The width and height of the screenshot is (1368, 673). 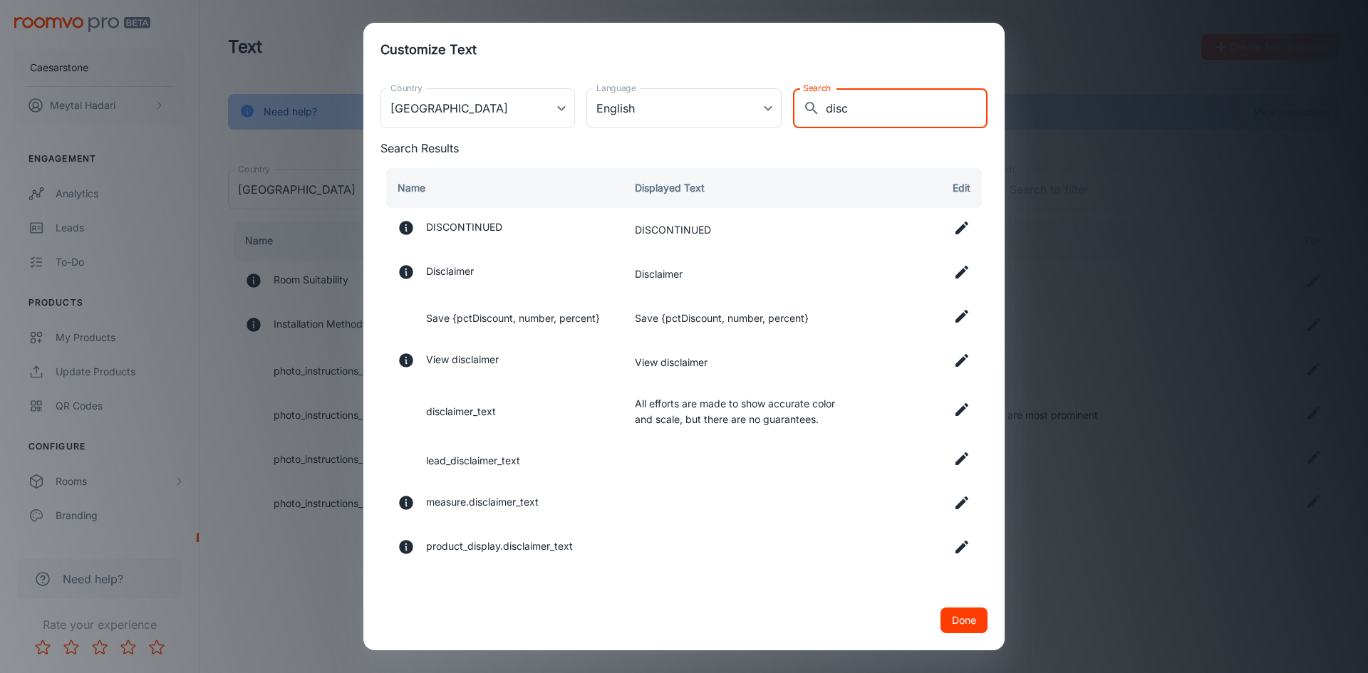 What do you see at coordinates (499, 549) in the screenshot?
I see `p: product_display.disclaimer_text` at bounding box center [499, 549].